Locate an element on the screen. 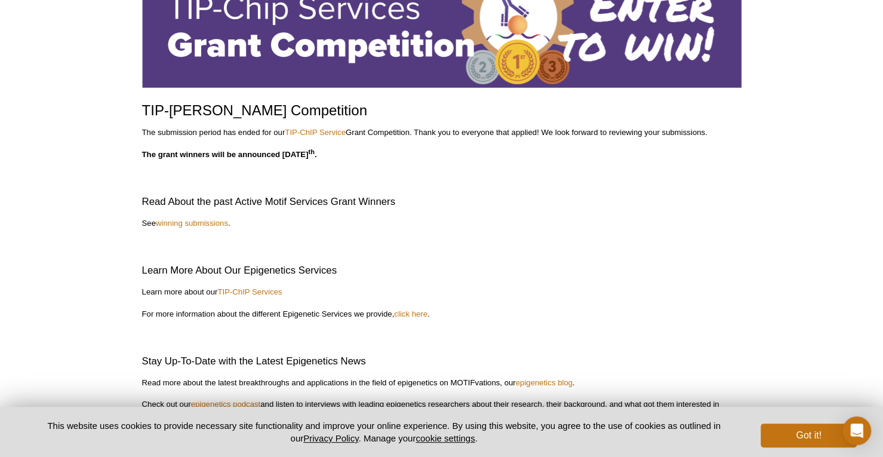 This screenshot has height=457, width=883. a: click here is located at coordinates (411, 314).